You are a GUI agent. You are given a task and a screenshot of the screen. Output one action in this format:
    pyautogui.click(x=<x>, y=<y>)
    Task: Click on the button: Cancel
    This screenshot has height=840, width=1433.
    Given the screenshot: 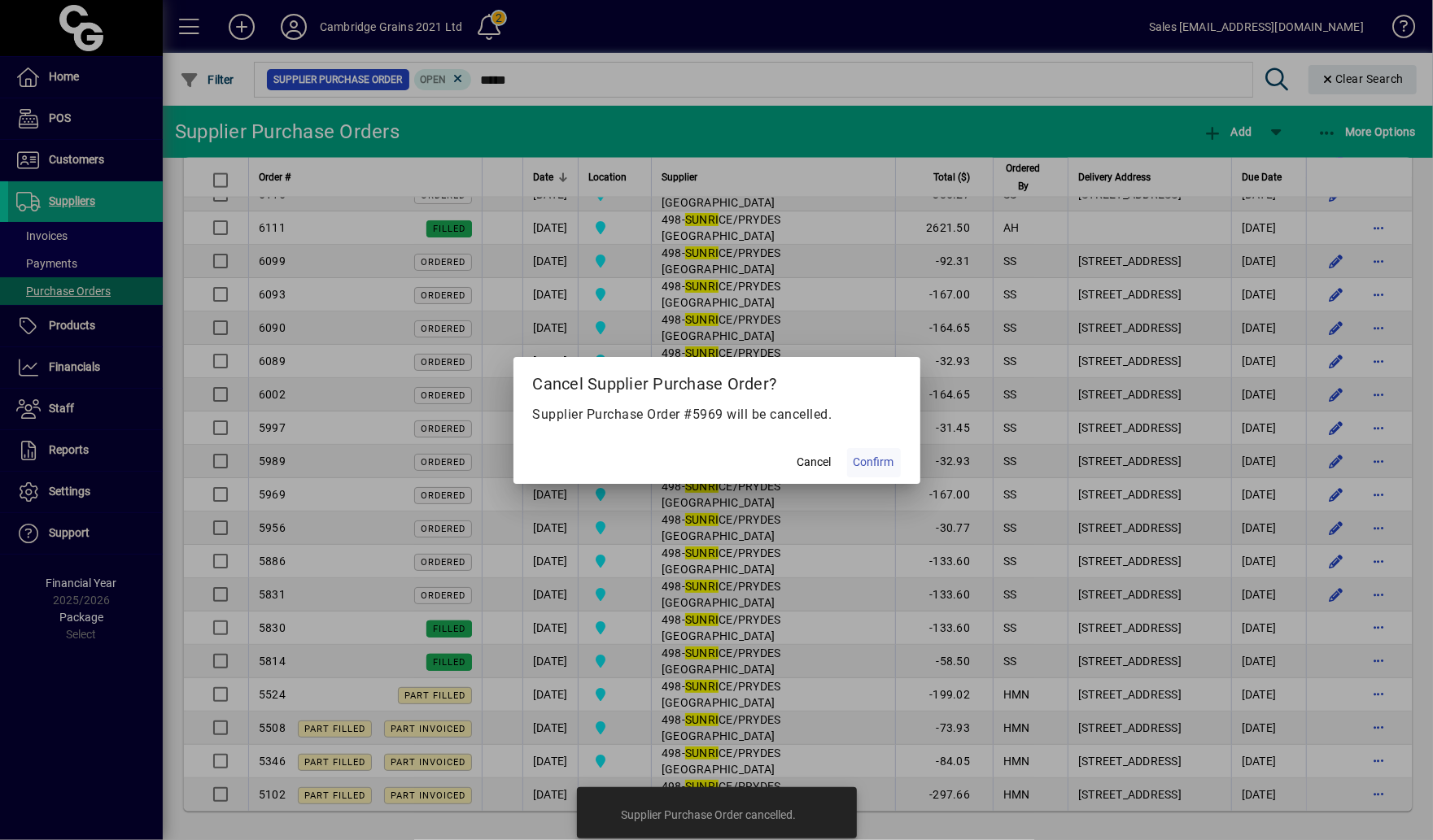 What is the action you would take?
    pyautogui.click(x=814, y=463)
    